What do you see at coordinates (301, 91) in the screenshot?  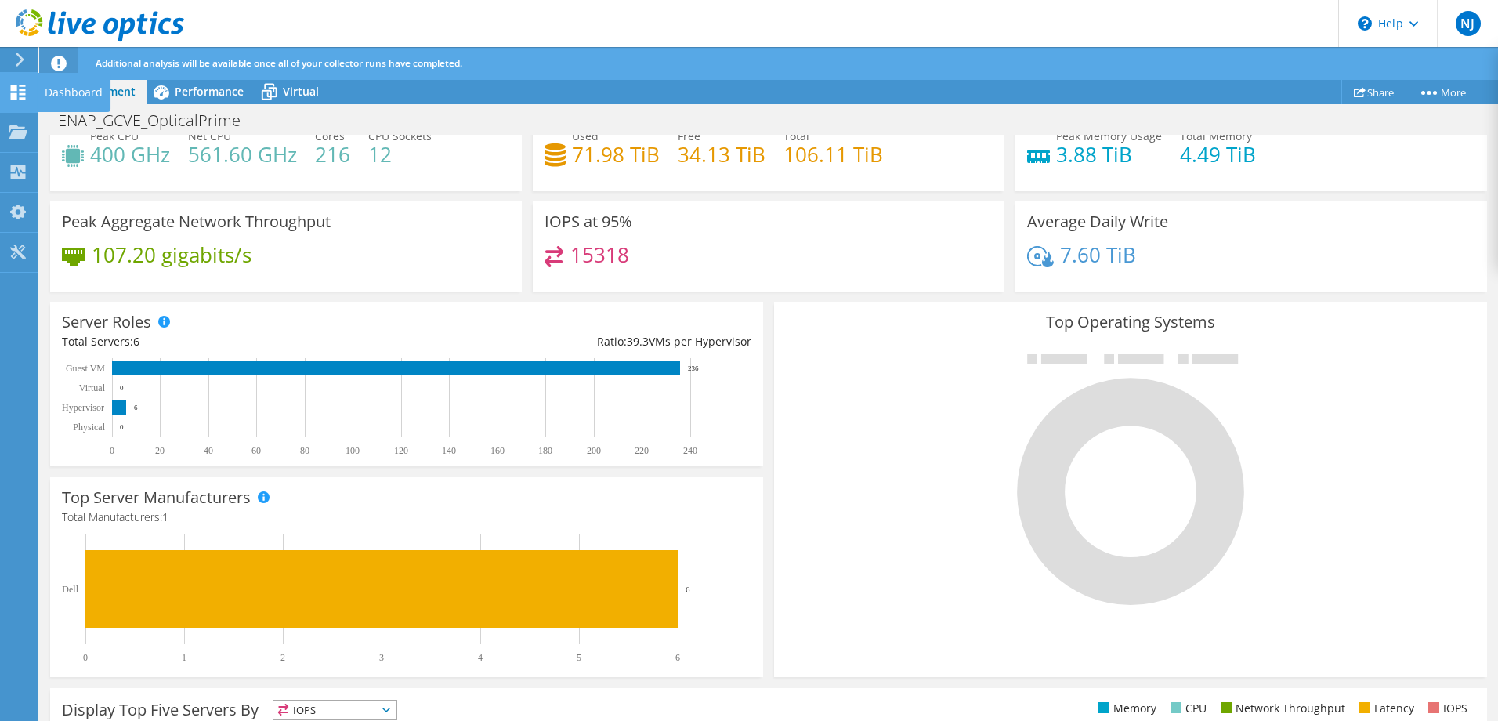 I see `span: Virtual` at bounding box center [301, 91].